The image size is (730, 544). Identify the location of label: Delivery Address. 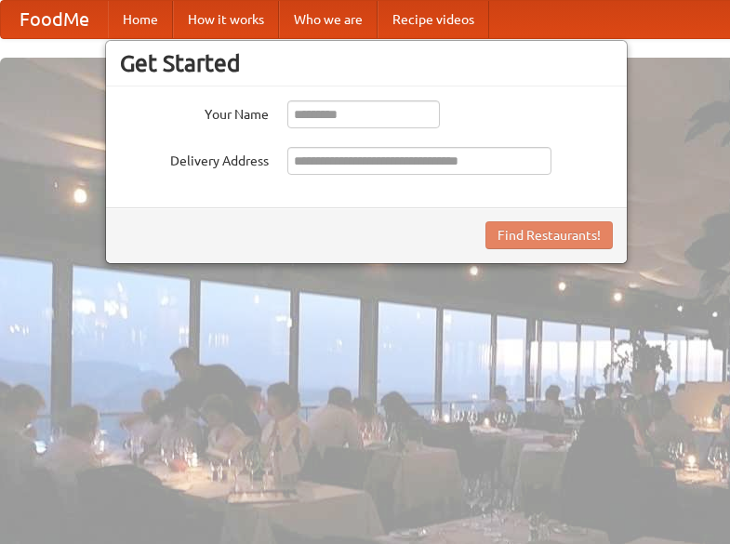
(194, 158).